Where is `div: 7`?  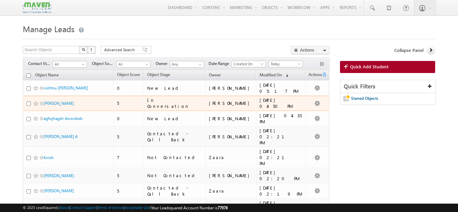 div: 7 is located at coordinates (129, 158).